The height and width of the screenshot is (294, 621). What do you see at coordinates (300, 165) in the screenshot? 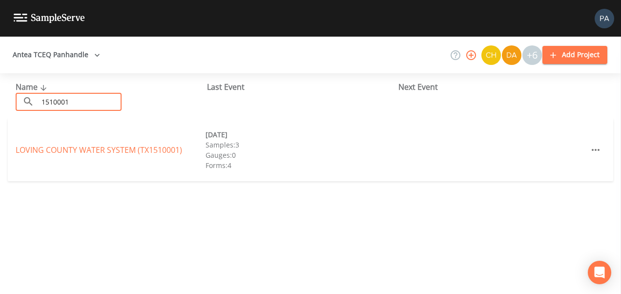
I see `div: Forms: 4` at bounding box center [300, 165].